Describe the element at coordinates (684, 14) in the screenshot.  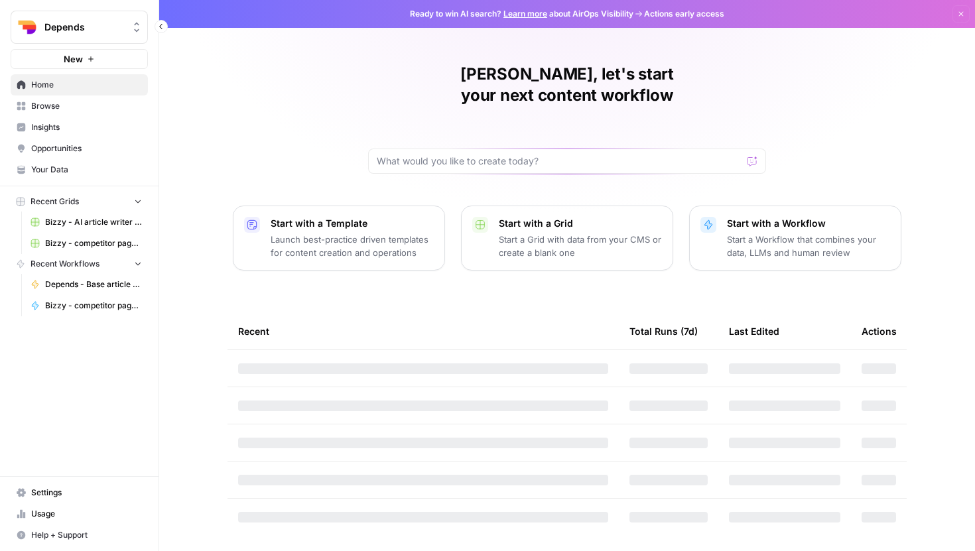
I see `span: Actions early access` at that location.